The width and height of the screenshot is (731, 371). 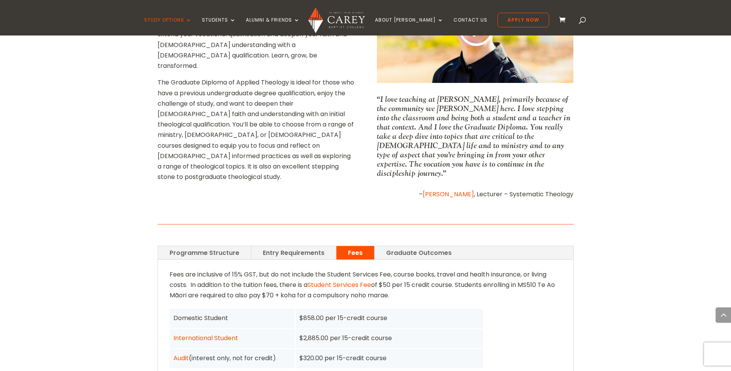 I want to click on a: Study Options, so click(x=168, y=26).